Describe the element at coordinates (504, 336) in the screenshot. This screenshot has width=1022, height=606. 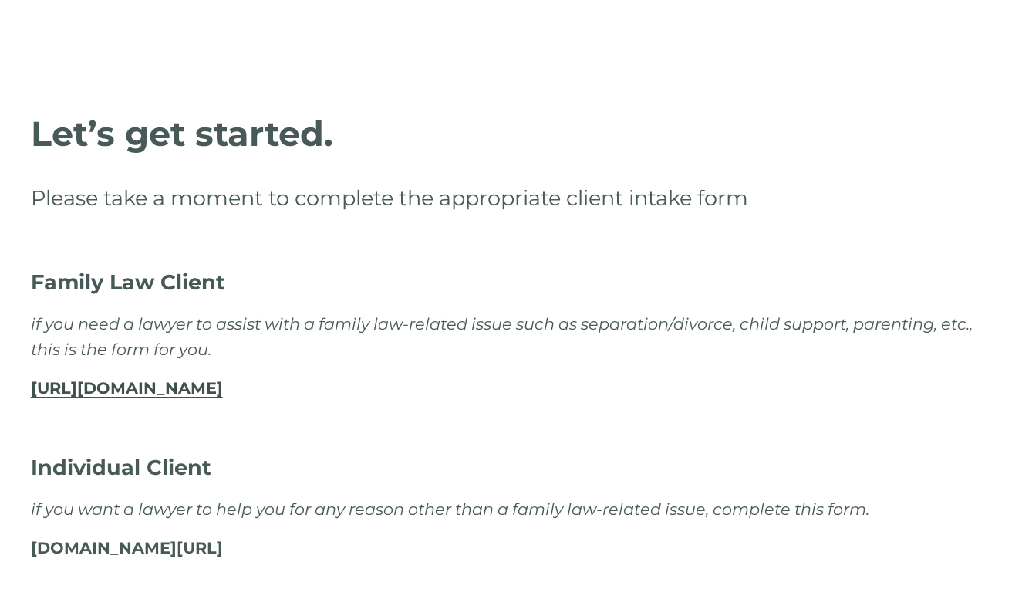
I see `em: if you need a lawyer to assist with a family law-related issue such as separation/divorce, child ...` at that location.